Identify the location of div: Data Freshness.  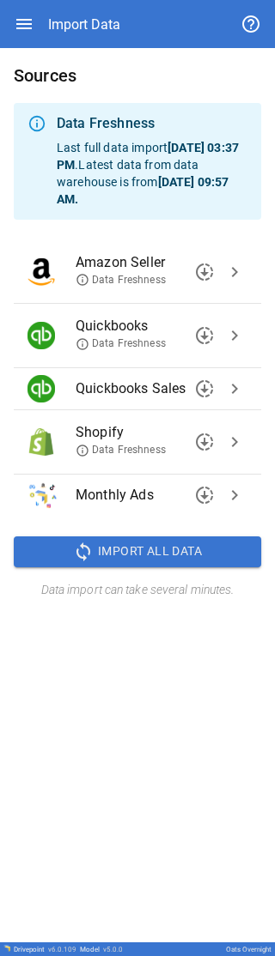
(152, 124).